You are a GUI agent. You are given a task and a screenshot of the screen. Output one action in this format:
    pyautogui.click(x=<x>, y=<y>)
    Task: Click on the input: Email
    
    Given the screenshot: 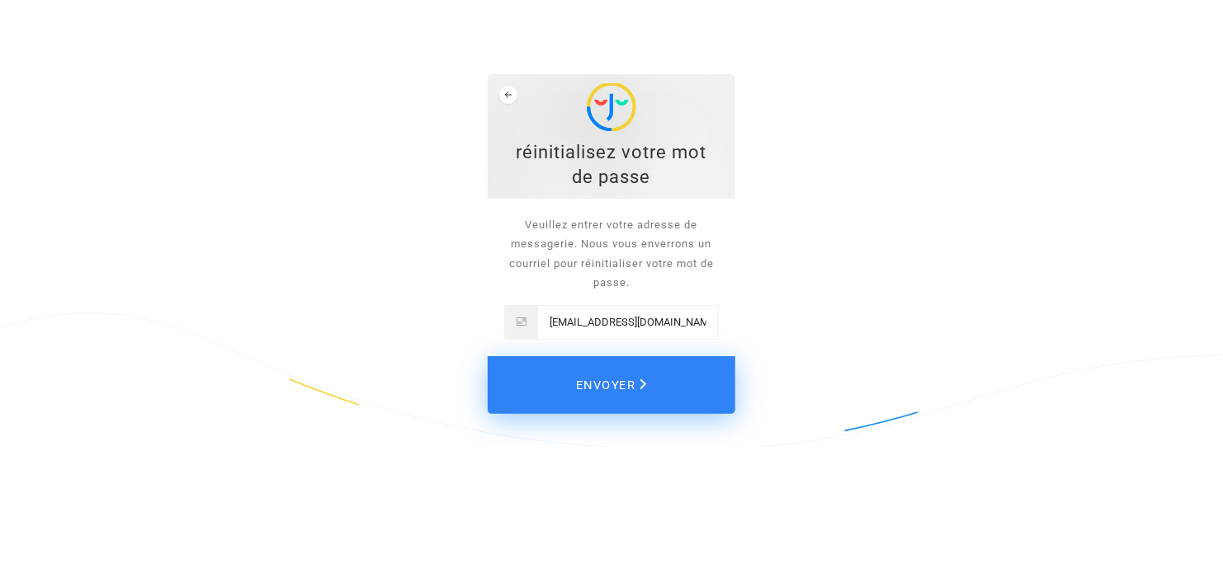 What is the action you would take?
    pyautogui.click(x=628, y=323)
    